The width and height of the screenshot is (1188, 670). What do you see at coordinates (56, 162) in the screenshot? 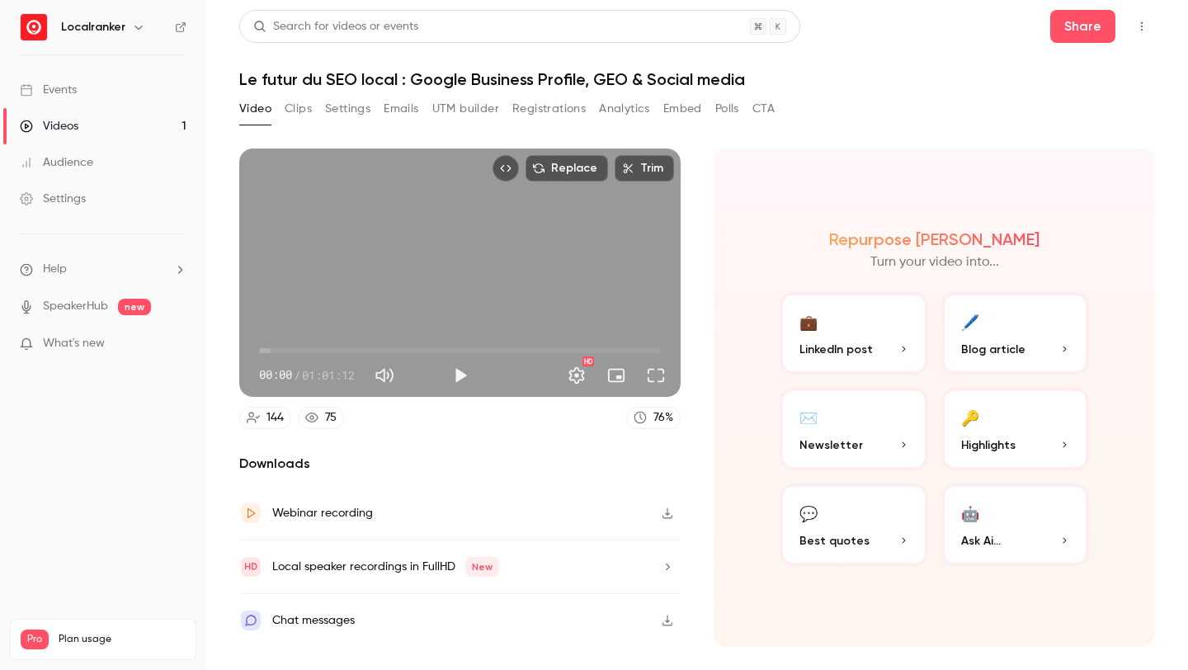
I see `div: Audience` at bounding box center [56, 162].